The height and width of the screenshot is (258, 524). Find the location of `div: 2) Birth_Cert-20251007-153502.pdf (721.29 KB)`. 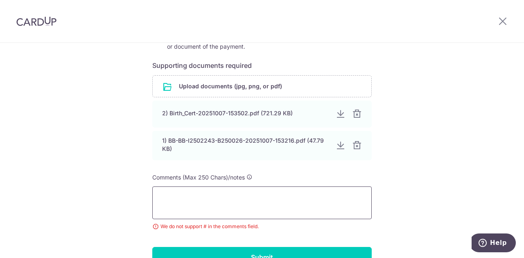

div: 2) Birth_Cert-20251007-153502.pdf (721.29 KB) is located at coordinates (245, 113).